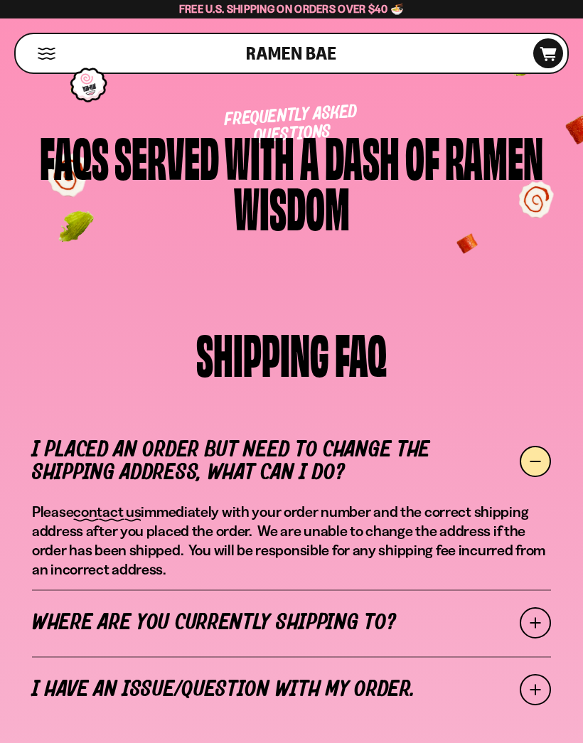  Describe the element at coordinates (291, 690) in the screenshot. I see `a: I have an issue/question with my order.` at that location.